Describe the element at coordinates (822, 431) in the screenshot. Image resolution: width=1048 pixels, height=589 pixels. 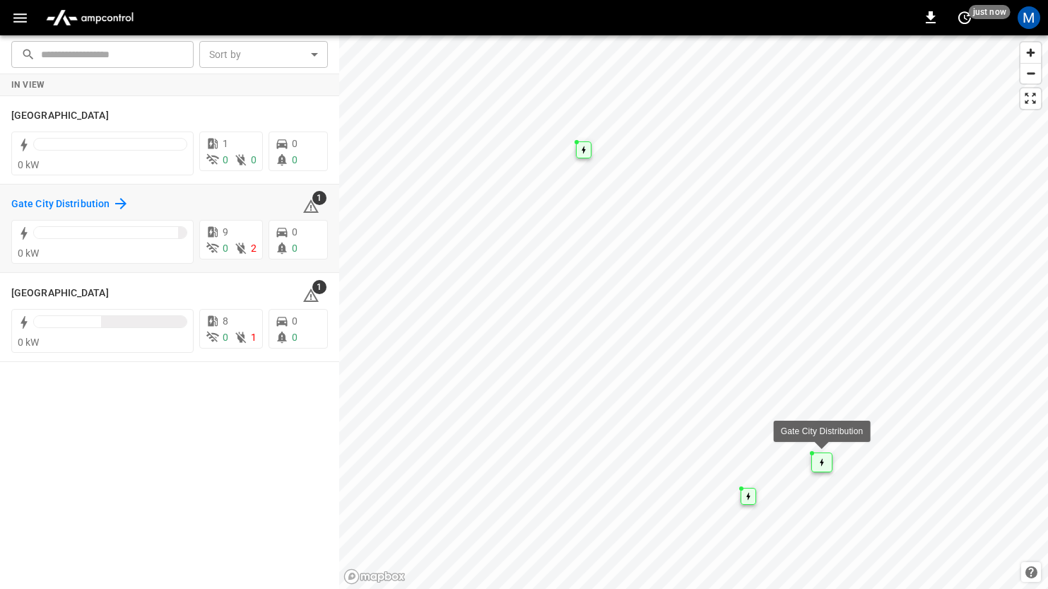
I see `div: Gate City Distribution` at that location.